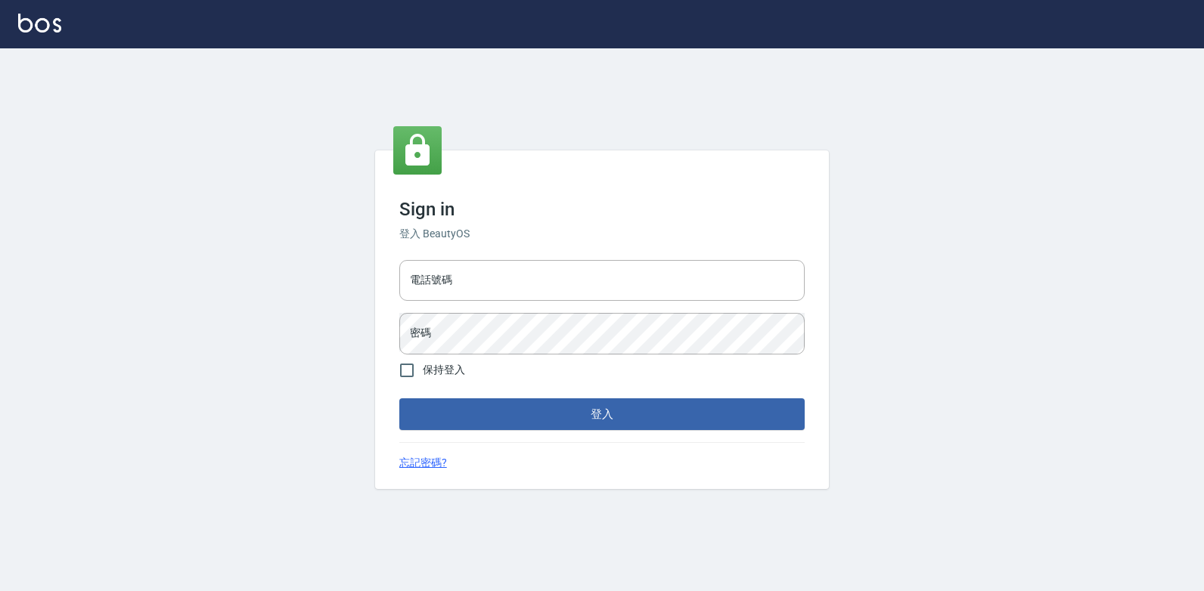 The image size is (1204, 591). What do you see at coordinates (39, 23) in the screenshot?
I see `img: Logo` at bounding box center [39, 23].